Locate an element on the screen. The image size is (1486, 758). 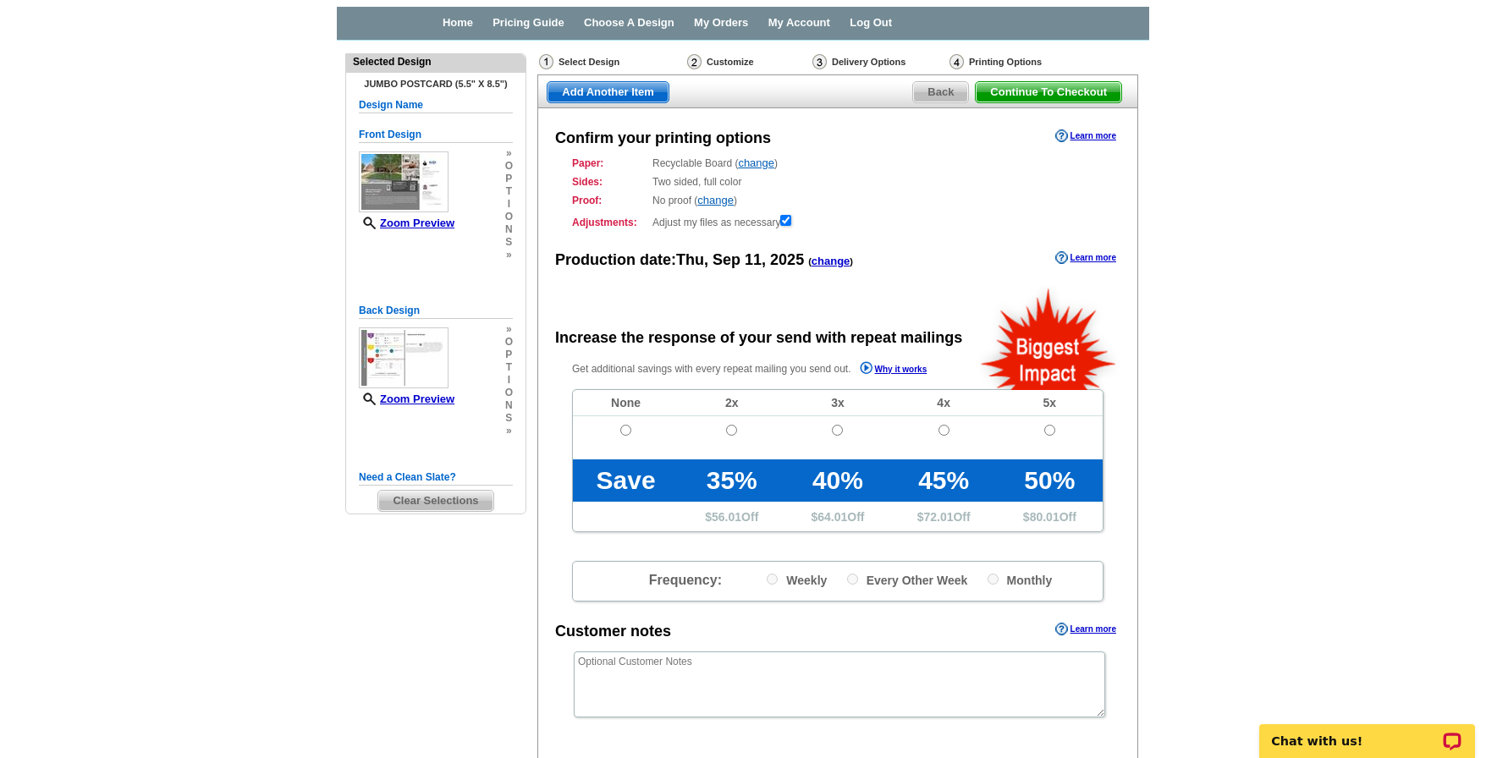
h5: Front Design is located at coordinates (436, 135).